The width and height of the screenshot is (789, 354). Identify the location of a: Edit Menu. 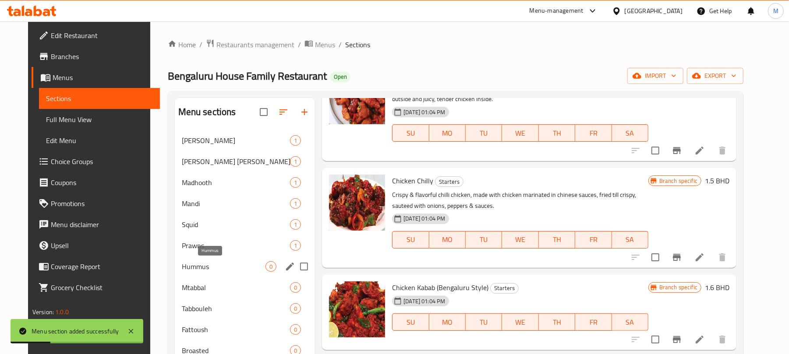
(99, 141).